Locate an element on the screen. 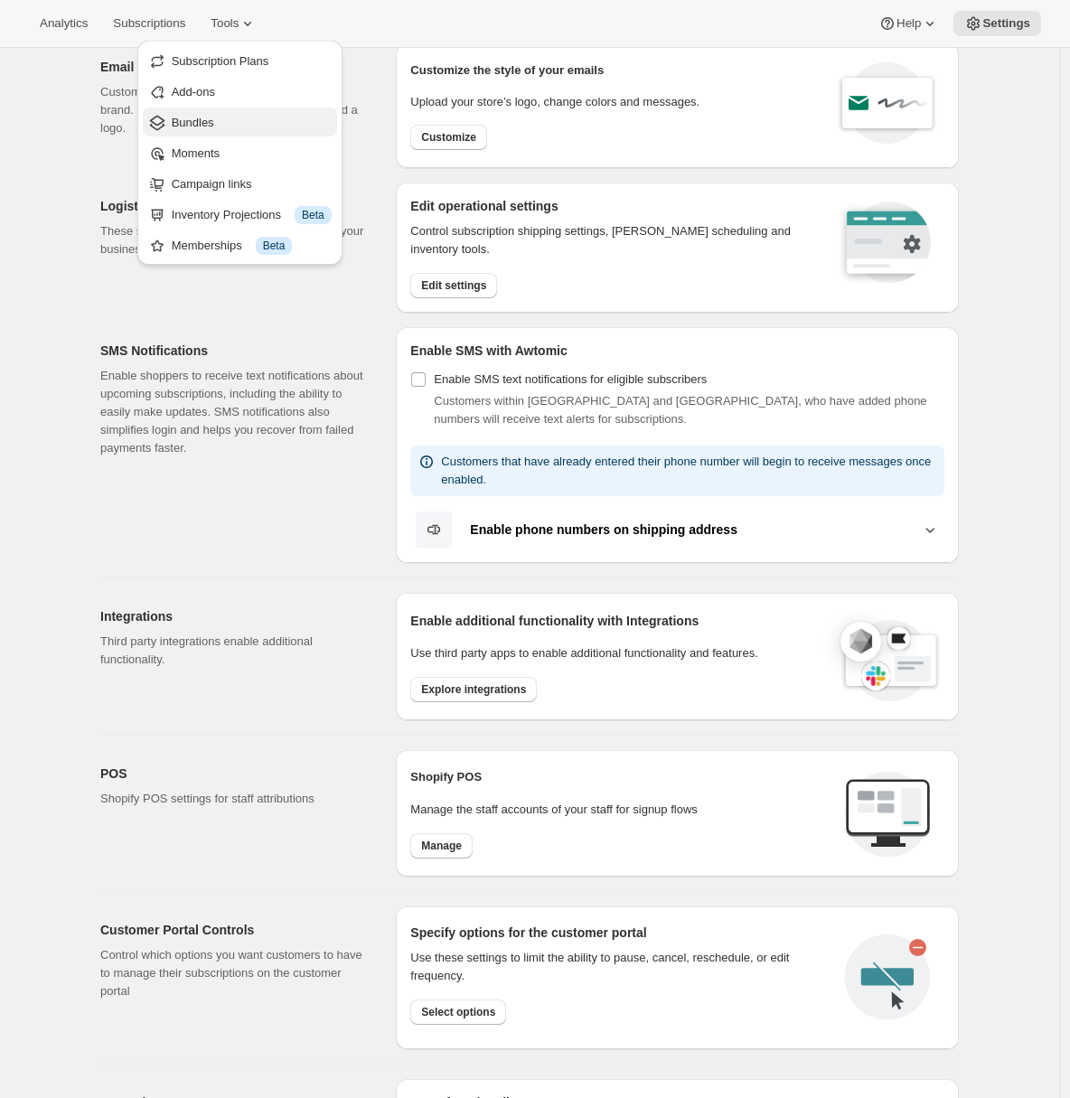 Image resolution: width=1070 pixels, height=1098 pixels. button: Analytics is located at coordinates (63, 24).